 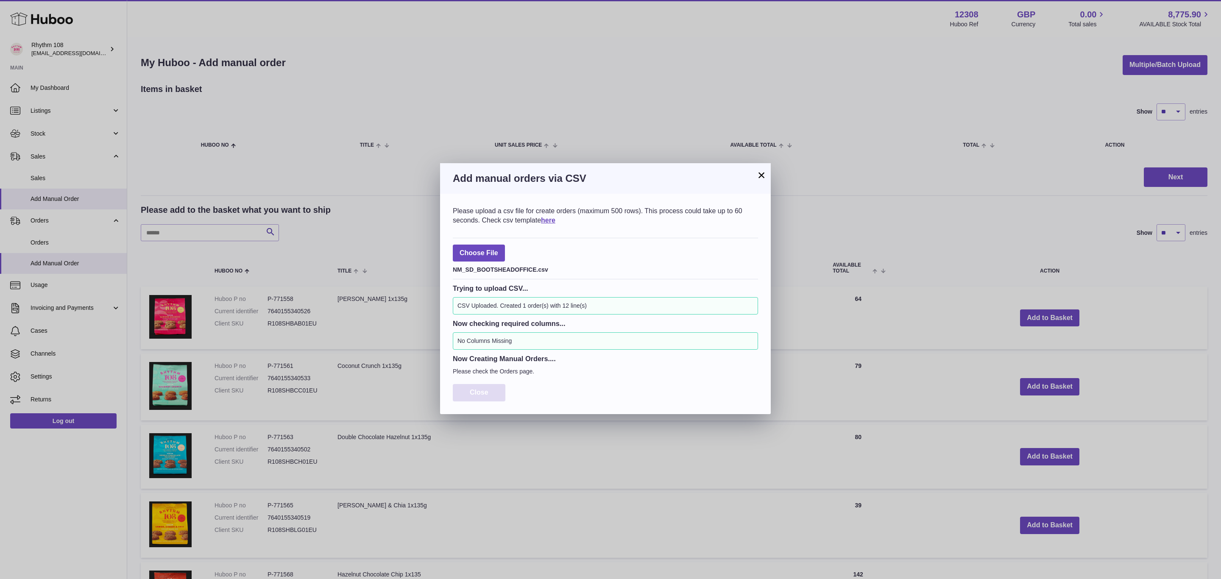 What do you see at coordinates (479, 253) in the screenshot?
I see `span: Choose File` at bounding box center [479, 253].